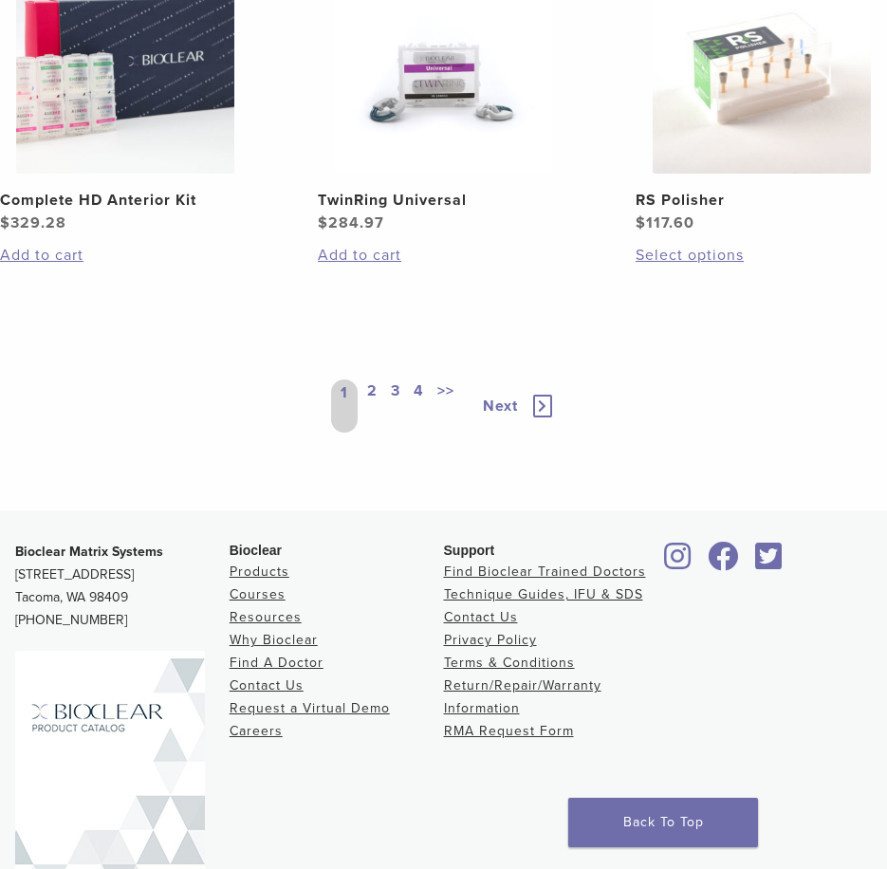  Describe the element at coordinates (266, 616) in the screenshot. I see `a: Resources` at that location.